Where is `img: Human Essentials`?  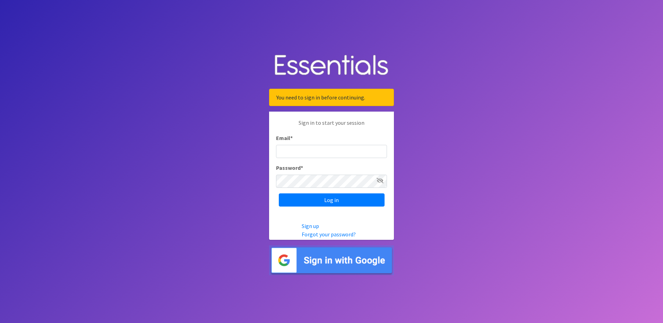
img: Human Essentials is located at coordinates (332, 66).